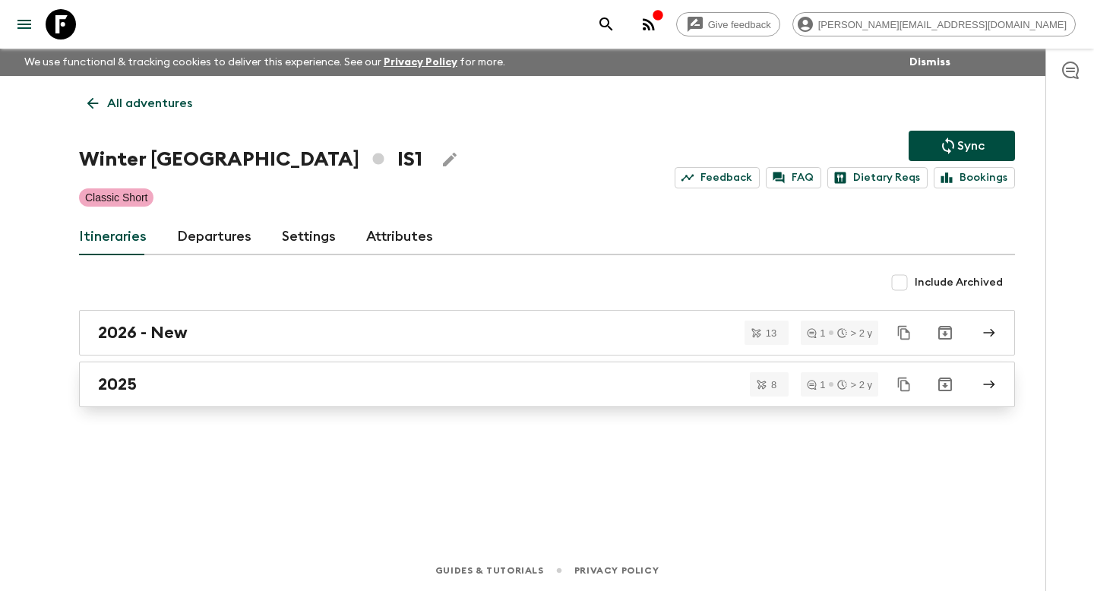 This screenshot has width=1094, height=591. Describe the element at coordinates (962, 146) in the screenshot. I see `button: Sync adventure departures to the booking engine` at that location.